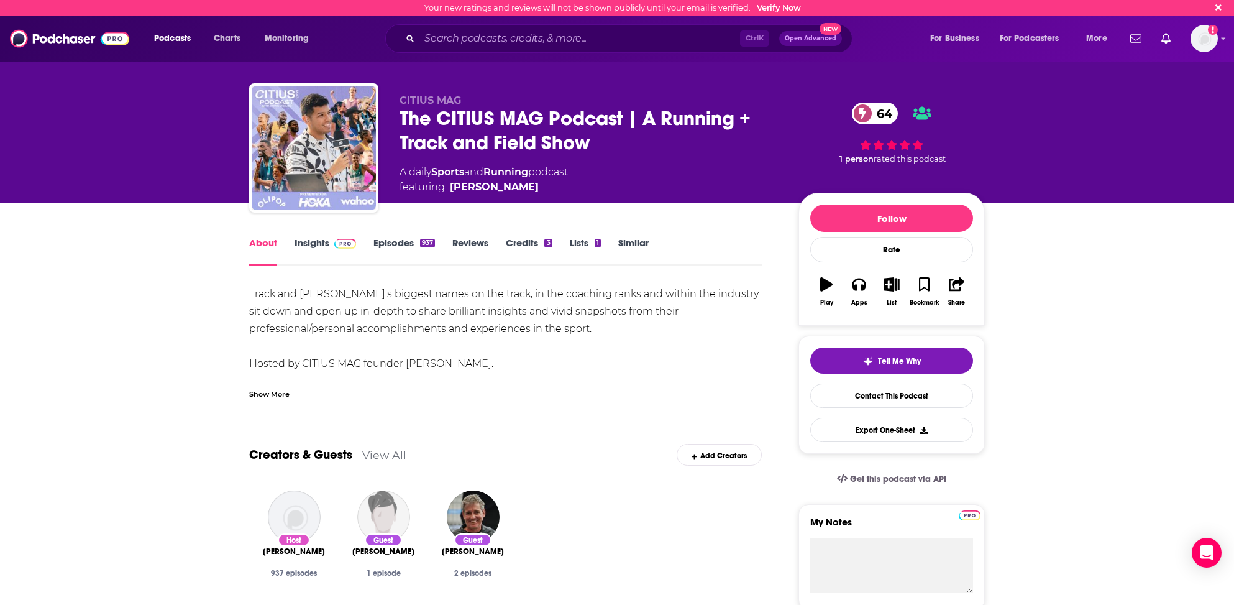 Image resolution: width=1234 pixels, height=605 pixels. Describe the element at coordinates (810, 39) in the screenshot. I see `button: Open AdvancedNew` at that location.